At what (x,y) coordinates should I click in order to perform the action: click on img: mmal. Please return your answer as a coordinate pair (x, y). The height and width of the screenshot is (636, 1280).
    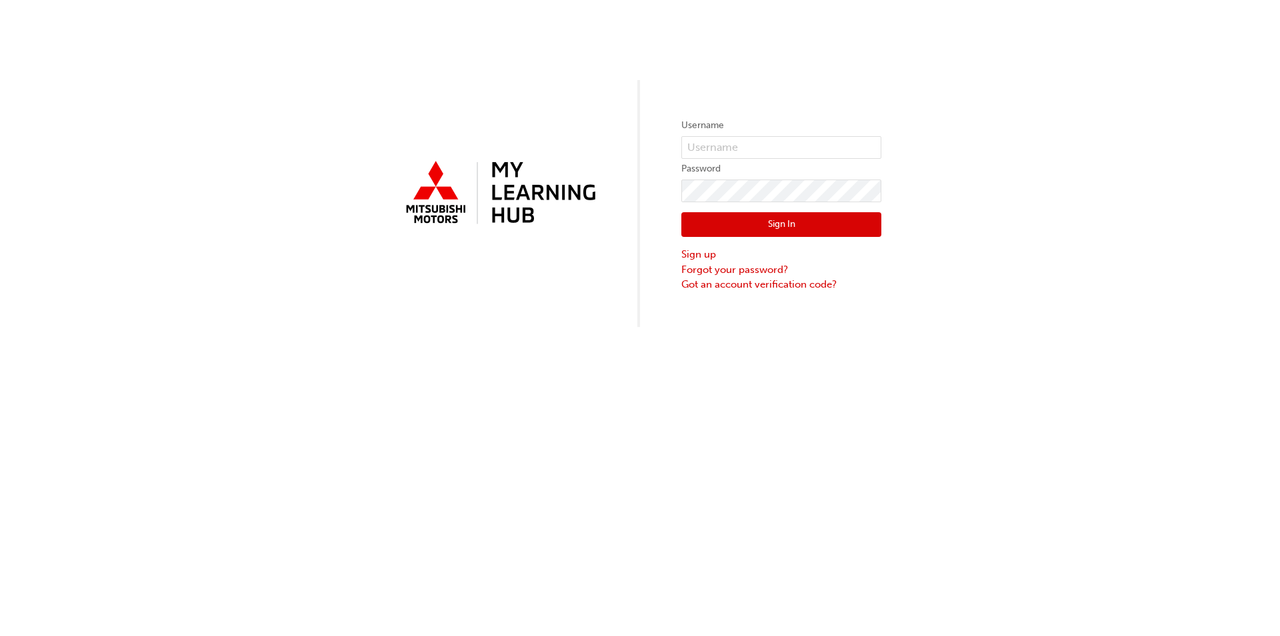
    Looking at the image, I should click on (499, 193).